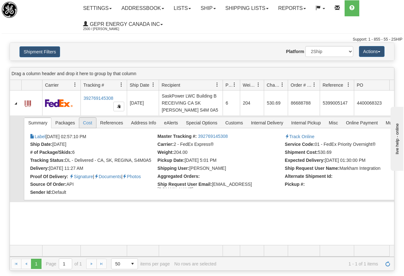 The image size is (404, 276). What do you see at coordinates (94, 85) in the screenshot?
I see `span: Tracking #` at bounding box center [94, 85].